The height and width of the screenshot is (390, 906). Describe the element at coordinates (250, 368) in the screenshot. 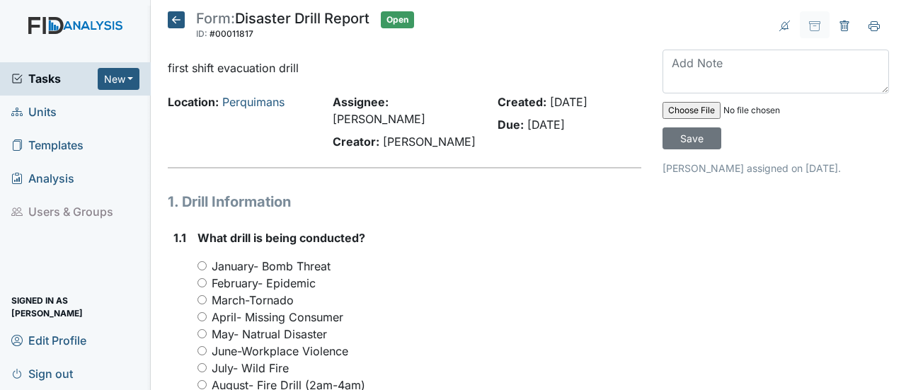

I see `label: July- Wild Fire` at that location.